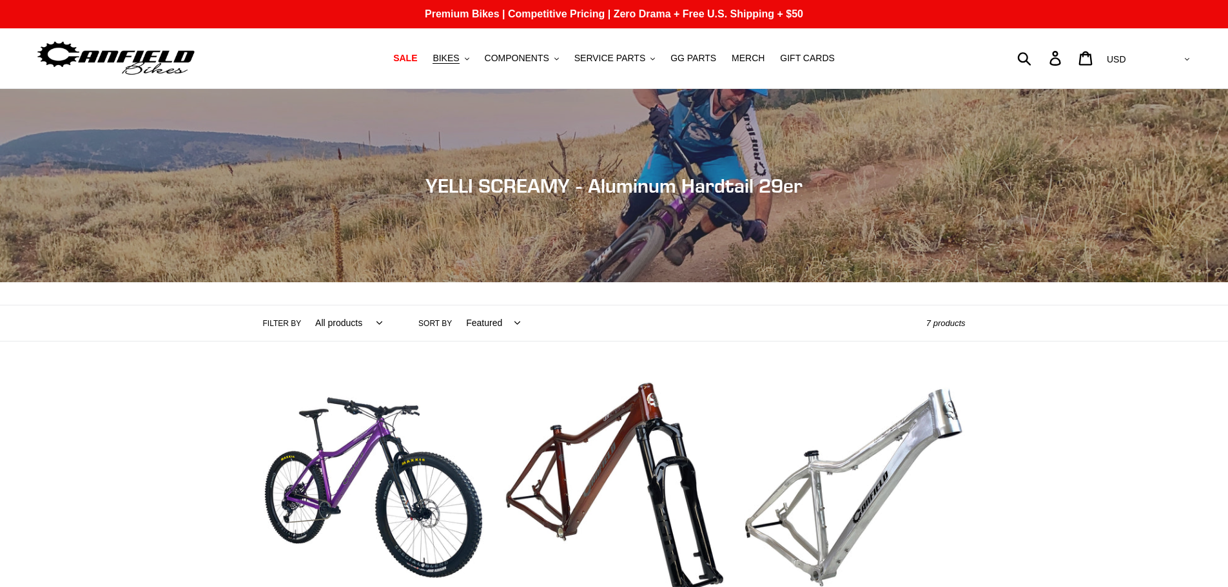  I want to click on button: BIKES, so click(451, 58).